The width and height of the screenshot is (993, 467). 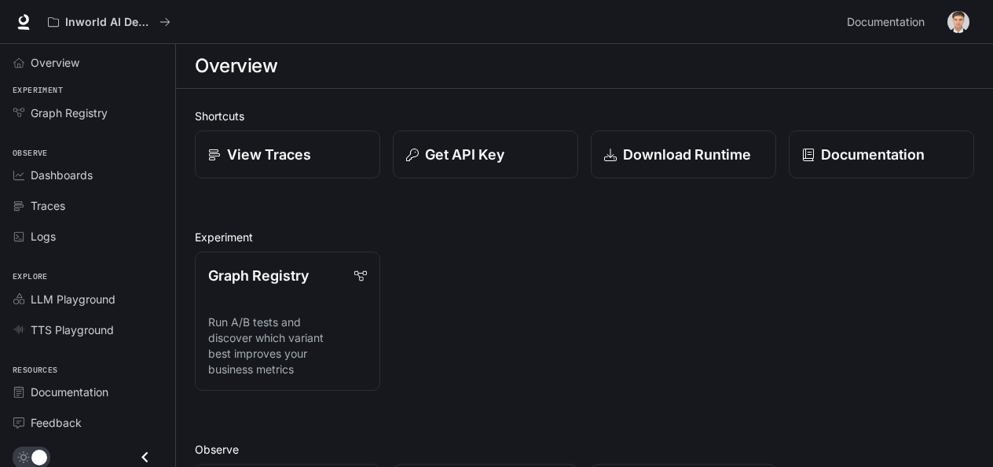 I want to click on a: Download Runtime, so click(x=683, y=154).